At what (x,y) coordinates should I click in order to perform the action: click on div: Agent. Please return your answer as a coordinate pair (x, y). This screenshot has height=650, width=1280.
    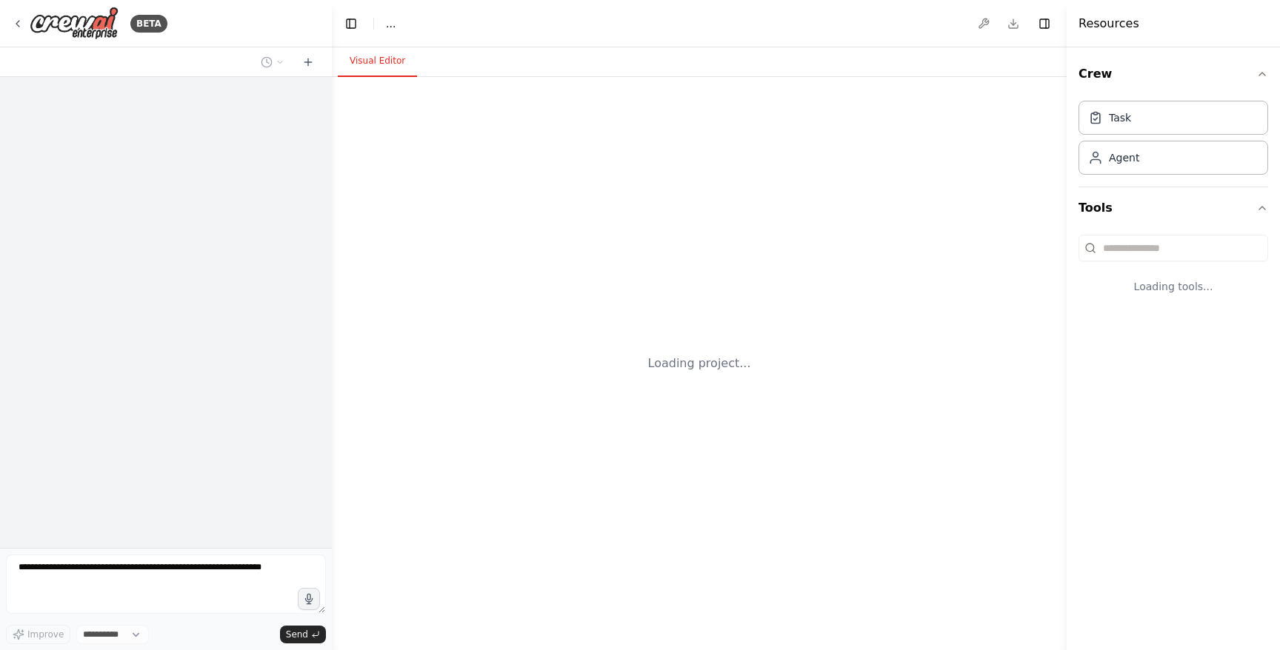
    Looking at the image, I should click on (1124, 158).